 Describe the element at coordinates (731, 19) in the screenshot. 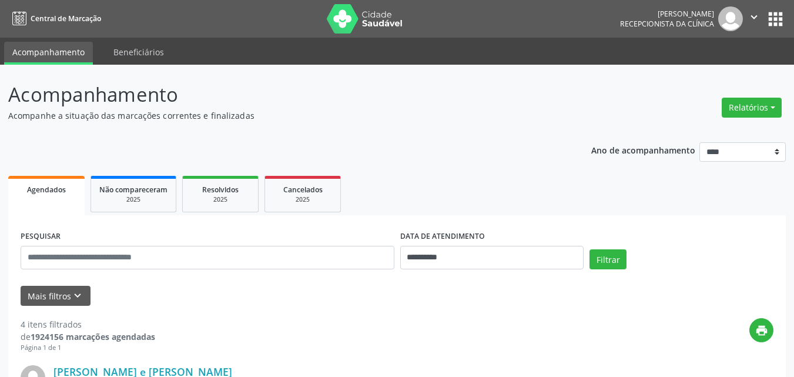

I see `img: img` at that location.